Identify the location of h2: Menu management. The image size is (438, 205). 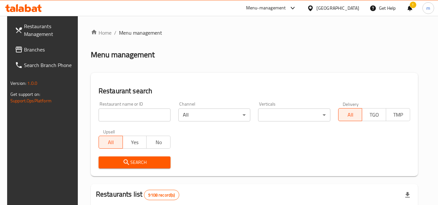
(122, 55).